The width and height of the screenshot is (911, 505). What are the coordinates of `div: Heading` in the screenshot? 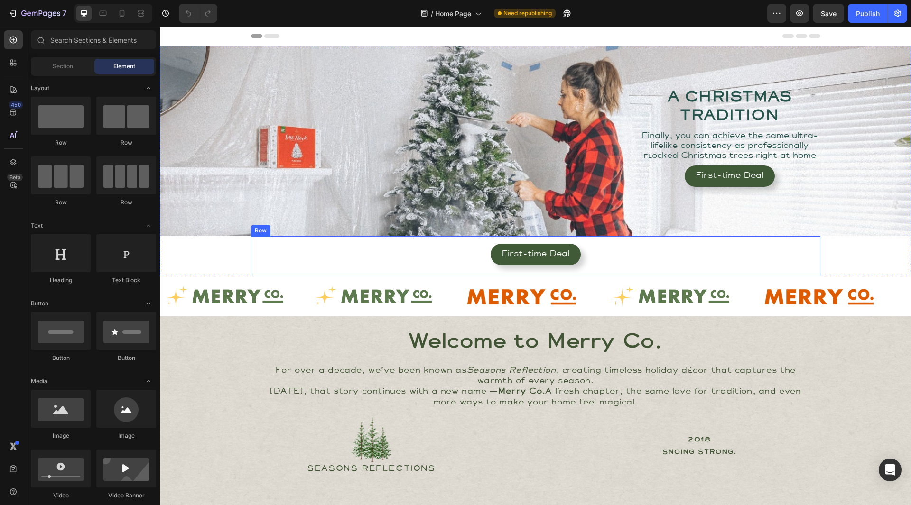 It's located at (61, 280).